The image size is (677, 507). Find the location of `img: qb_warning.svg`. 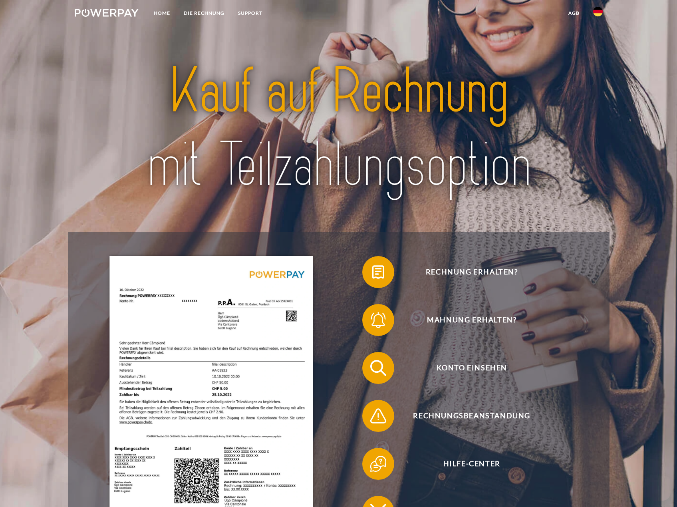

img: qb_warning.svg is located at coordinates (378, 416).